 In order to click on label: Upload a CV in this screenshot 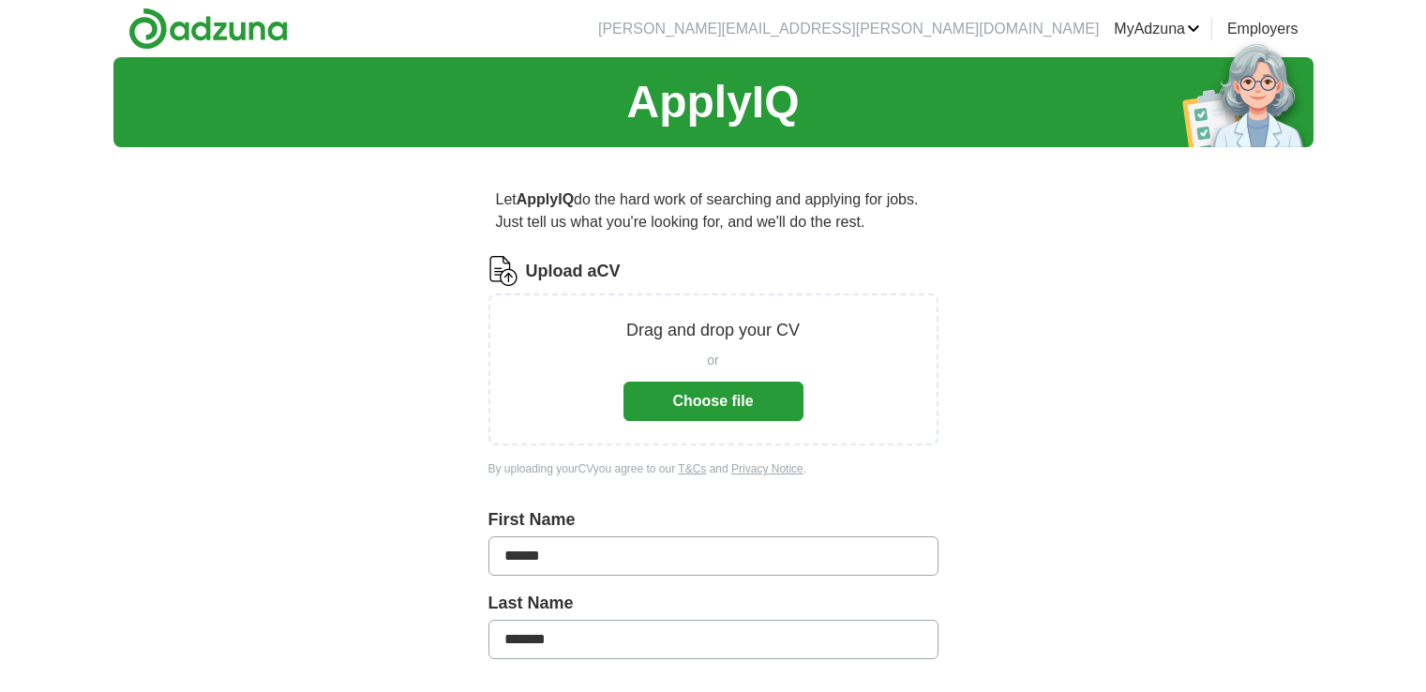, I will do `click(573, 271)`.